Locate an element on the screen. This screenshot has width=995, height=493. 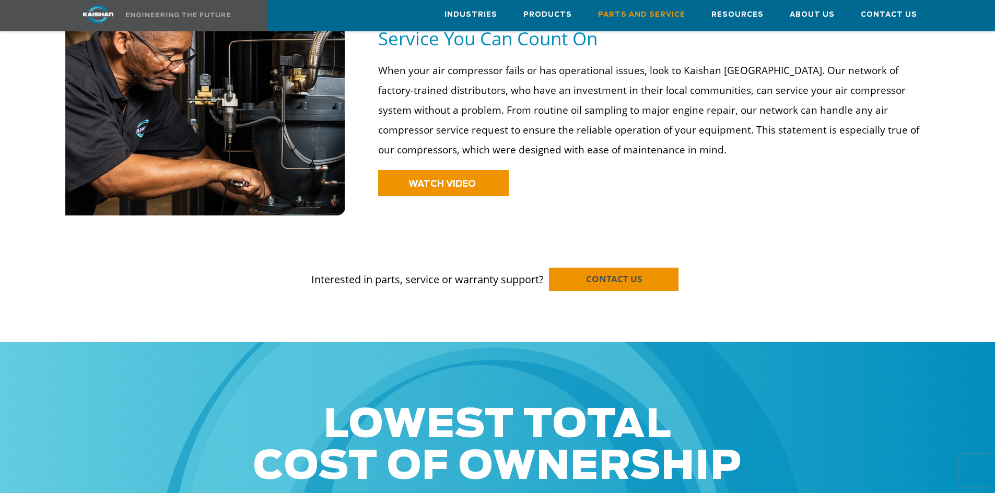
span: Parts and Service is located at coordinates (641, 15).